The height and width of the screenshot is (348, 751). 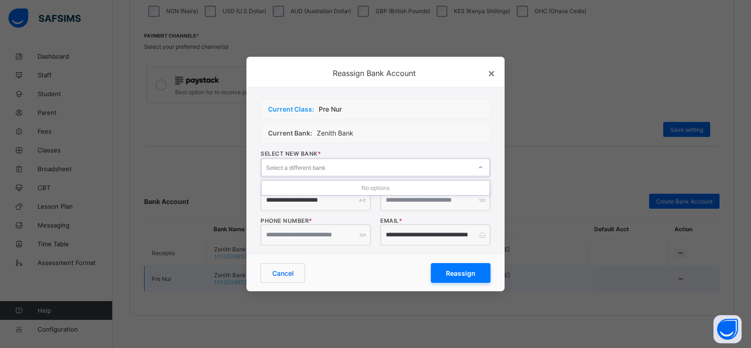 What do you see at coordinates (335, 133) in the screenshot?
I see `span: Zenith Bank` at bounding box center [335, 133].